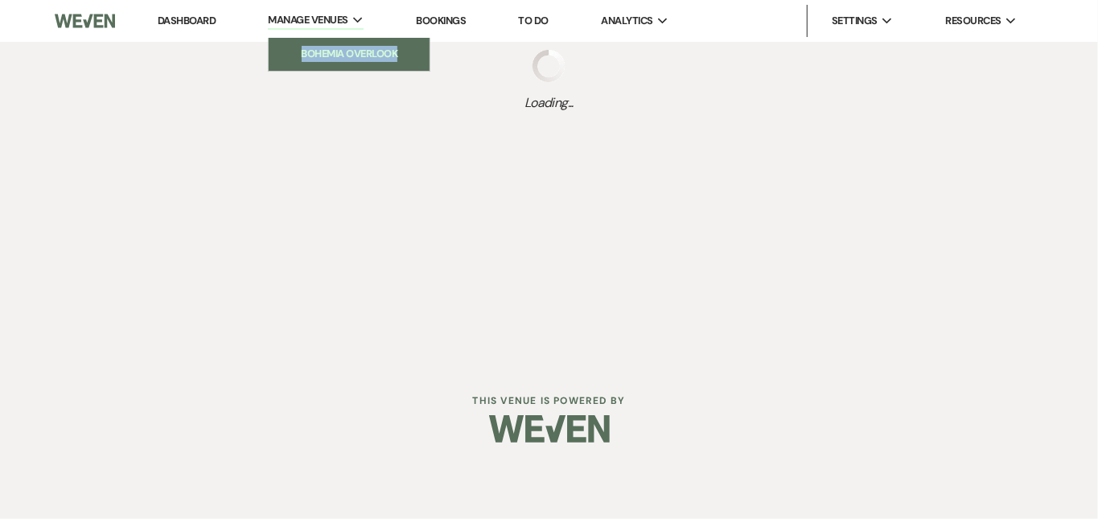 The height and width of the screenshot is (519, 1098). Describe the element at coordinates (349, 54) in the screenshot. I see `a: Bohemia Overlook` at that location.